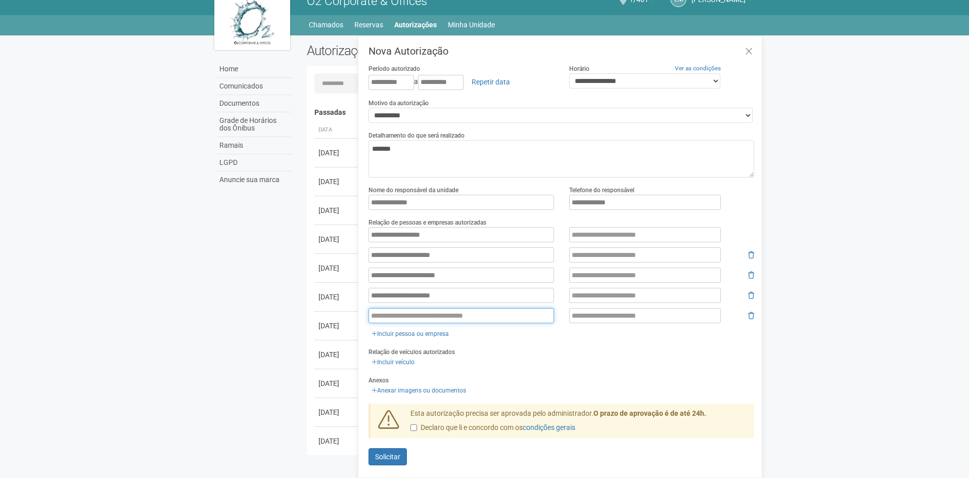  What do you see at coordinates (368, 25) in the screenshot?
I see `a: Reservas` at bounding box center [368, 25].